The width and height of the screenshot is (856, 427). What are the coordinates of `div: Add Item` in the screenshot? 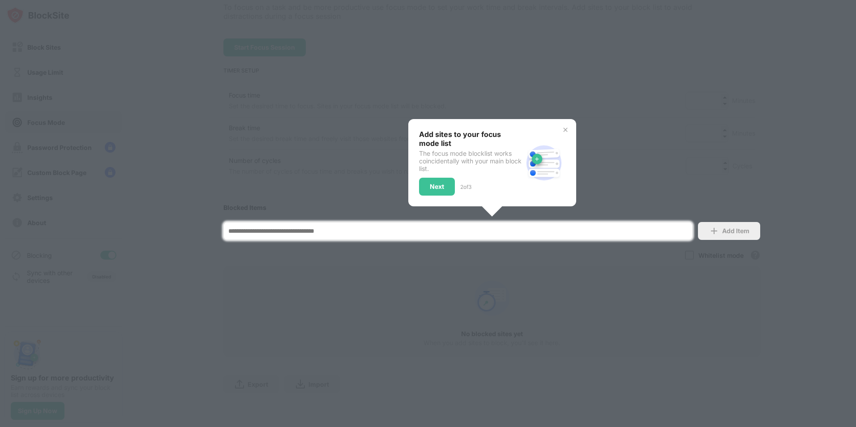 It's located at (736, 231).